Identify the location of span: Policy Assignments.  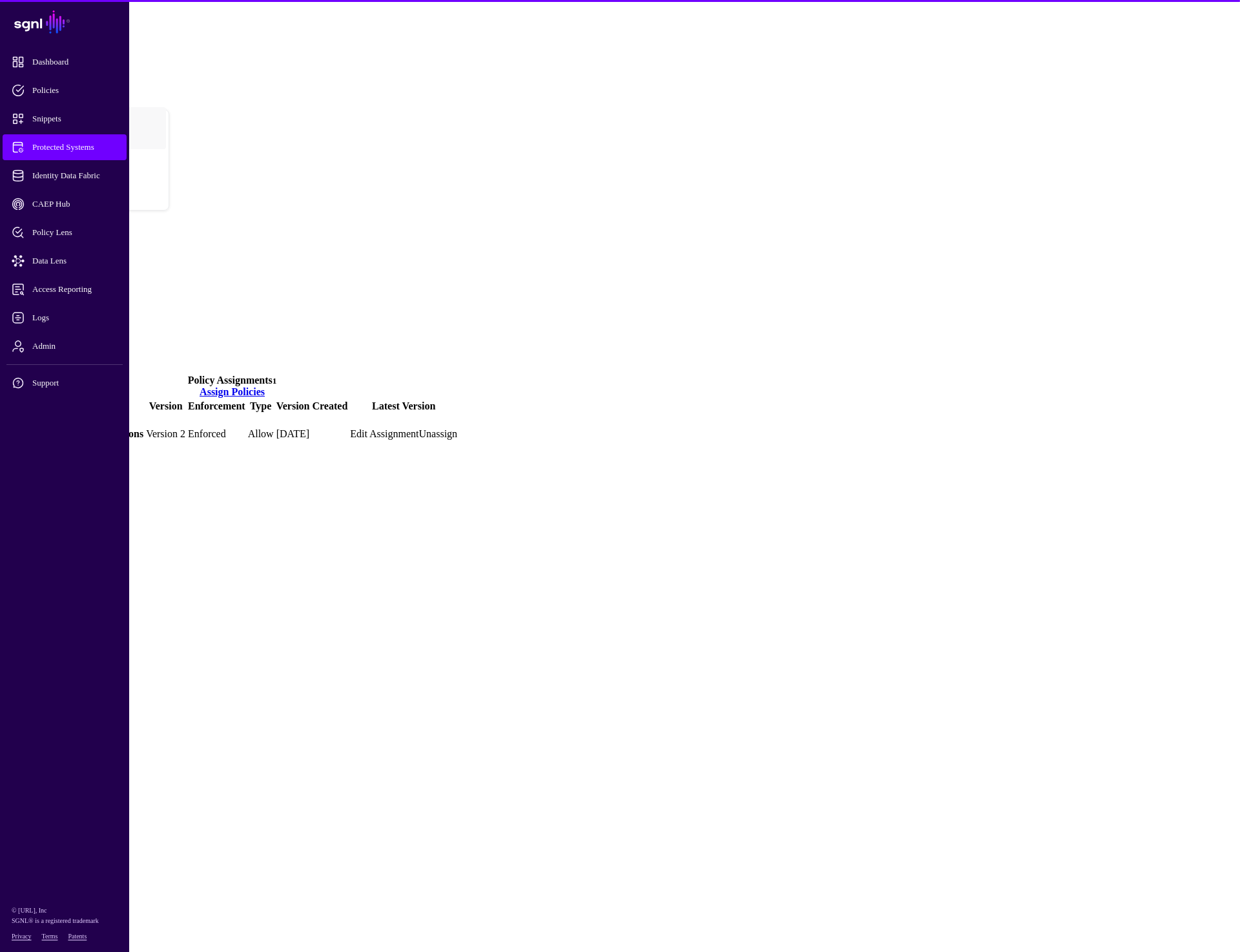
(230, 380).